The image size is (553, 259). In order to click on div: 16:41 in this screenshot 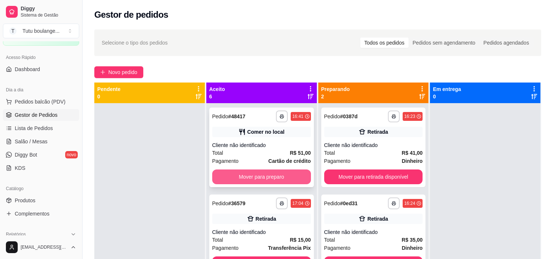, I will do `click(297, 116)`.